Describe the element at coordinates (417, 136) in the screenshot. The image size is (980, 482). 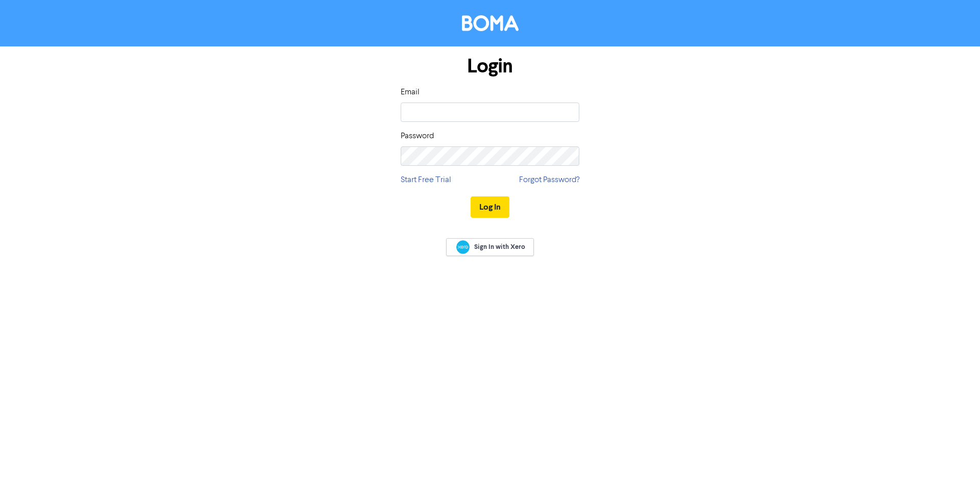
I see `label: Password` at that location.